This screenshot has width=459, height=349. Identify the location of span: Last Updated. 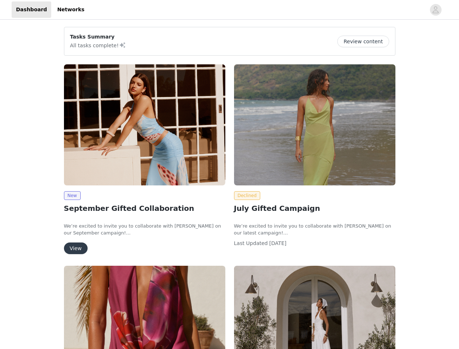
(251, 243).